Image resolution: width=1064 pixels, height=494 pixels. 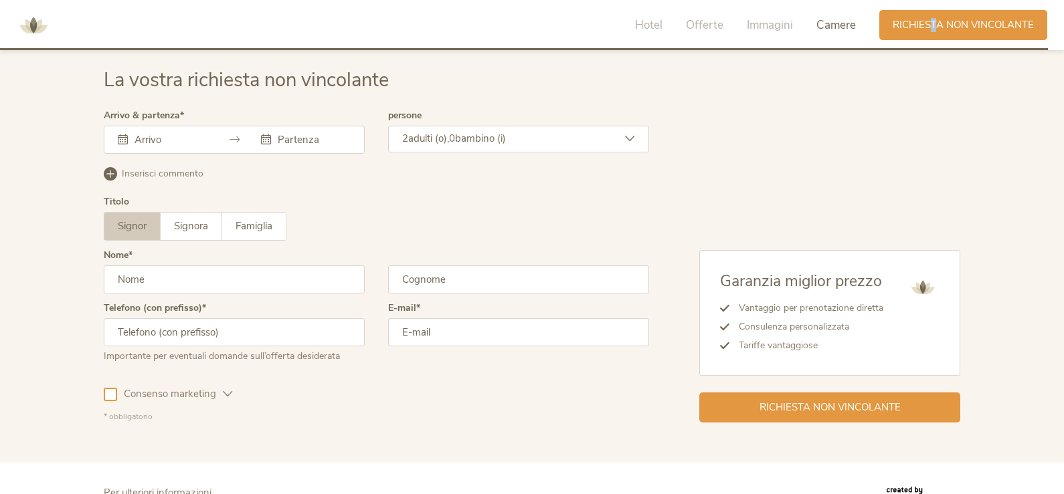 What do you see at coordinates (648, 25) in the screenshot?
I see `span: Hotel` at bounding box center [648, 25].